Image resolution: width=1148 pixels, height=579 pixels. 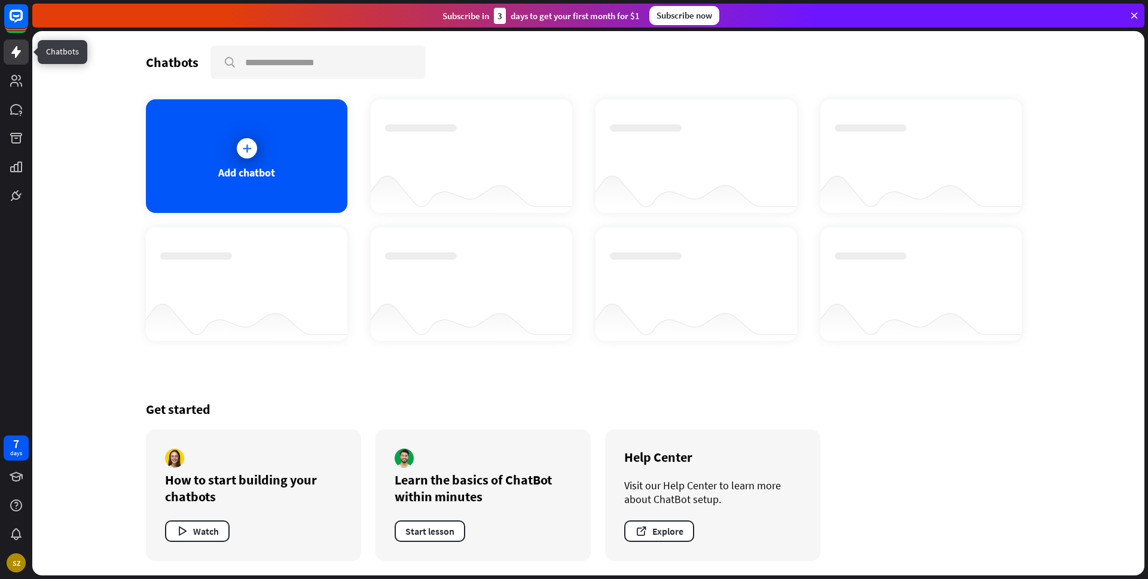 I want to click on div: Subscribe in days to get your first month for $1, so click(x=541, y=16).